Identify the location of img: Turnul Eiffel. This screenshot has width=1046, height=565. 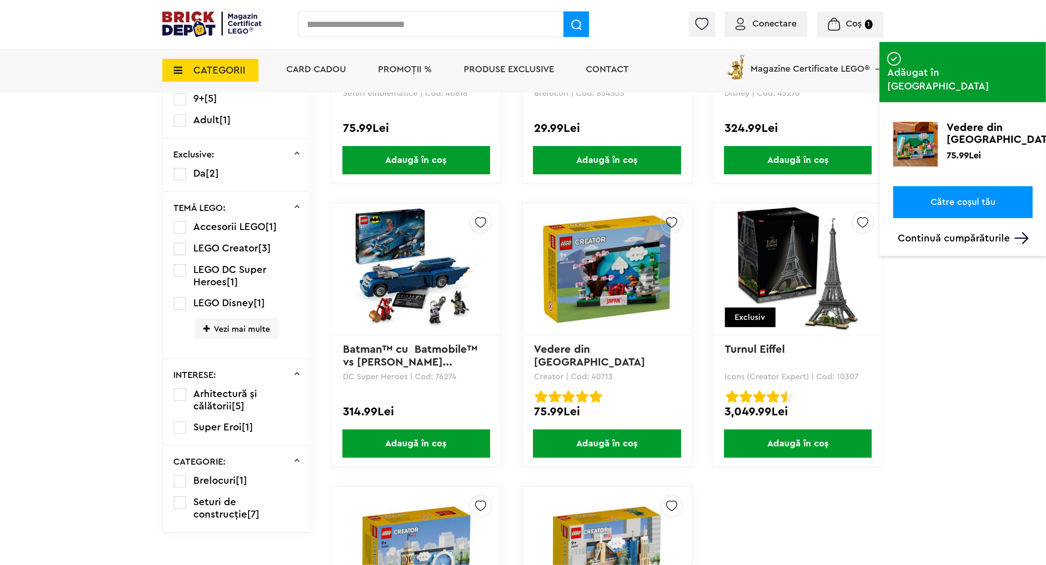
(798, 269).